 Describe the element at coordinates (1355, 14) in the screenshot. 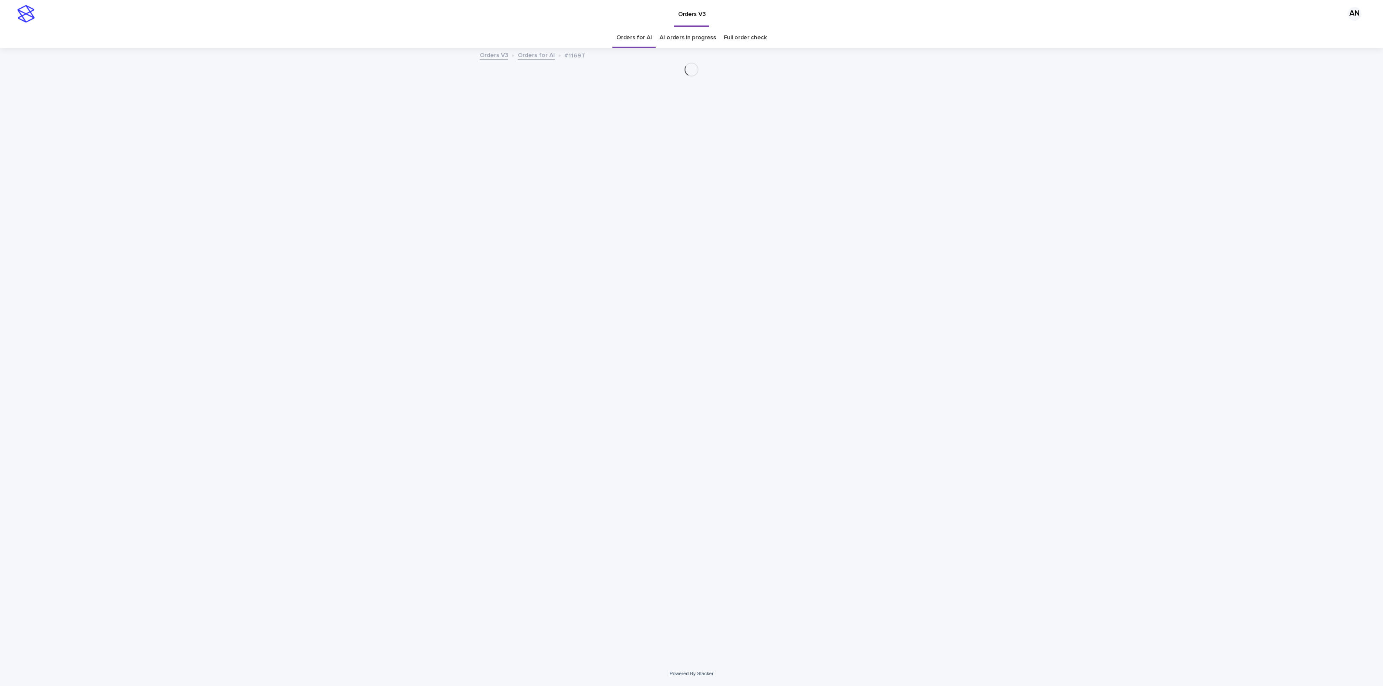

I see `div: AN` at that location.